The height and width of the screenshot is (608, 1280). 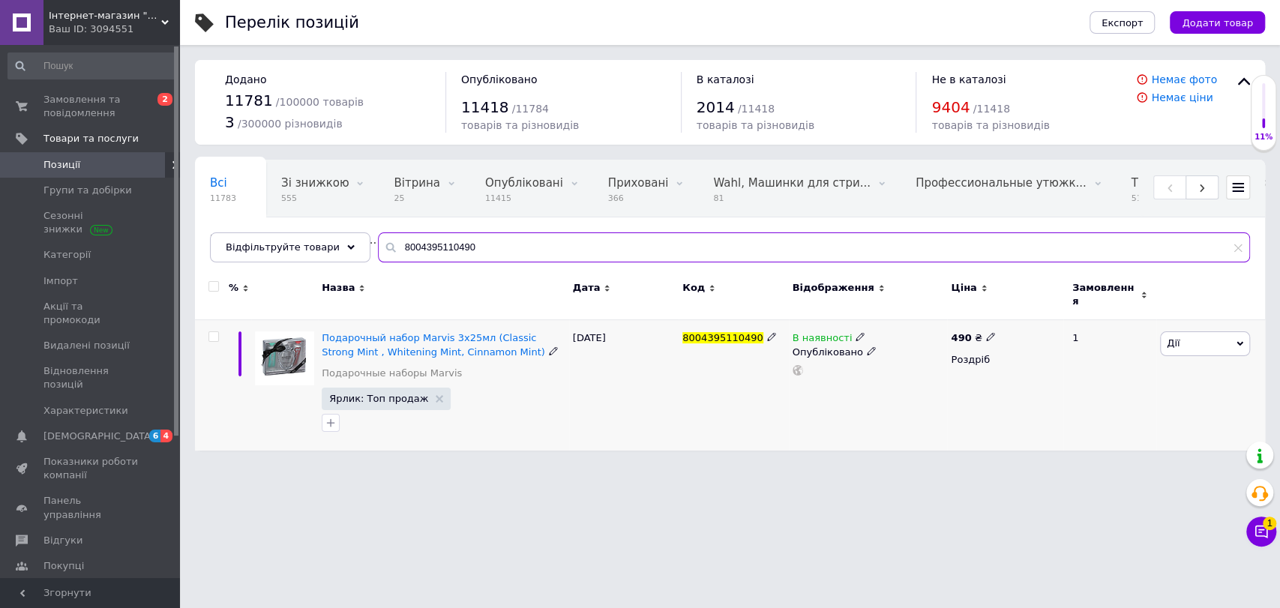 I want to click on span: 11781, so click(x=249, y=100).